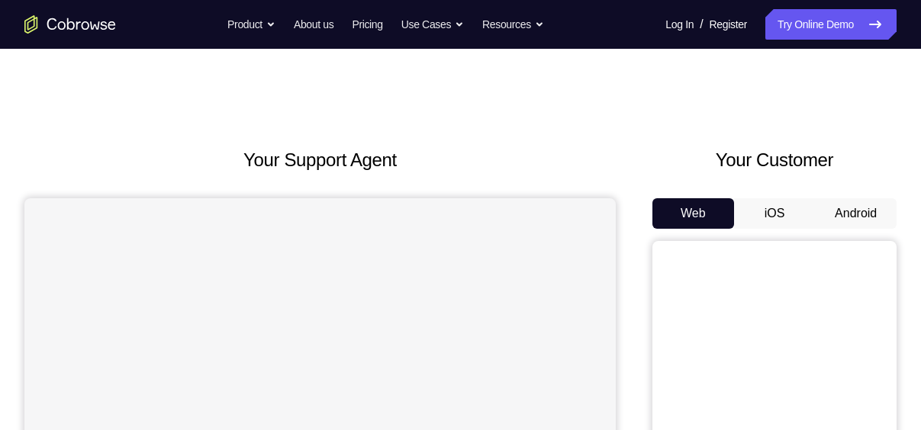 Image resolution: width=921 pixels, height=430 pixels. Describe the element at coordinates (692, 214) in the screenshot. I see `button: Web` at that location.